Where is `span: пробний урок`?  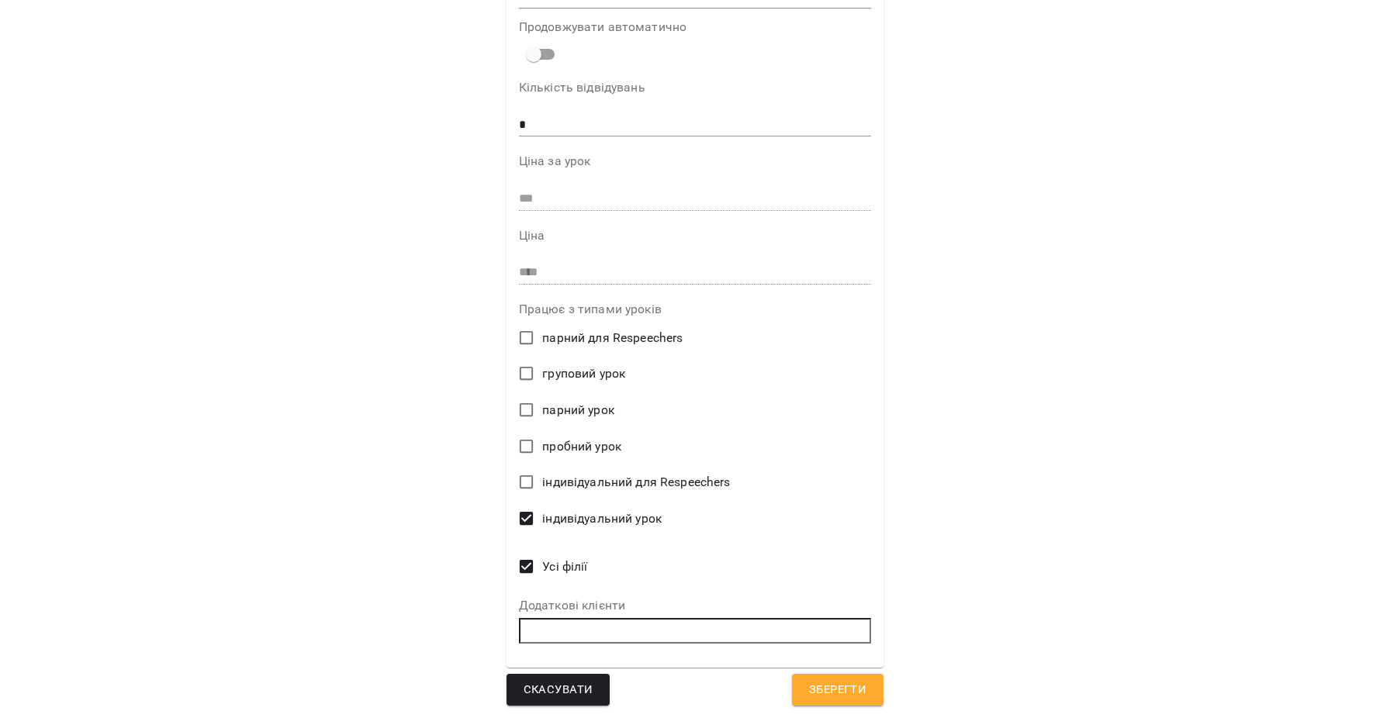 span: пробний урок is located at coordinates (582, 447).